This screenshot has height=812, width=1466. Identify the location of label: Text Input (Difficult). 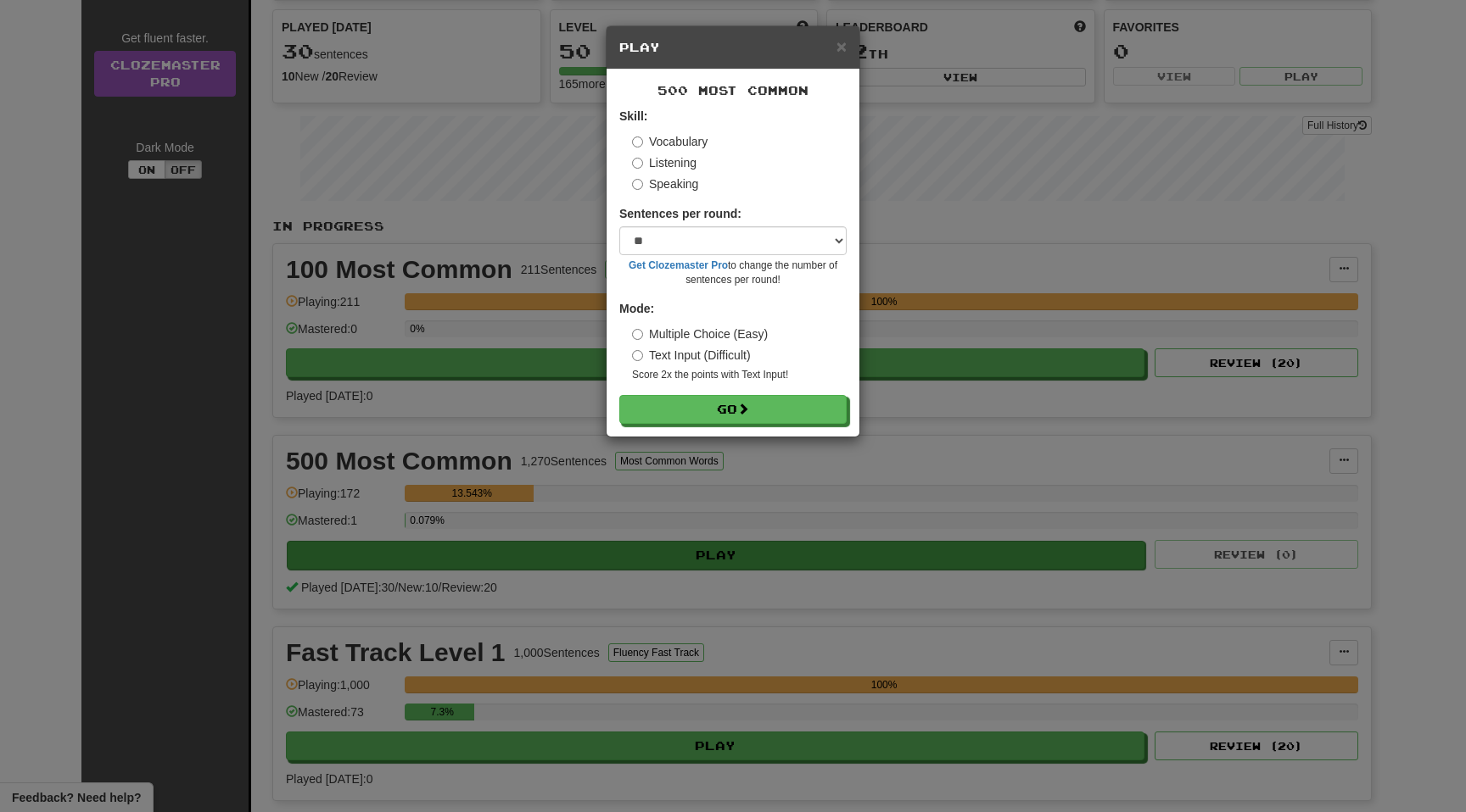
(692, 356).